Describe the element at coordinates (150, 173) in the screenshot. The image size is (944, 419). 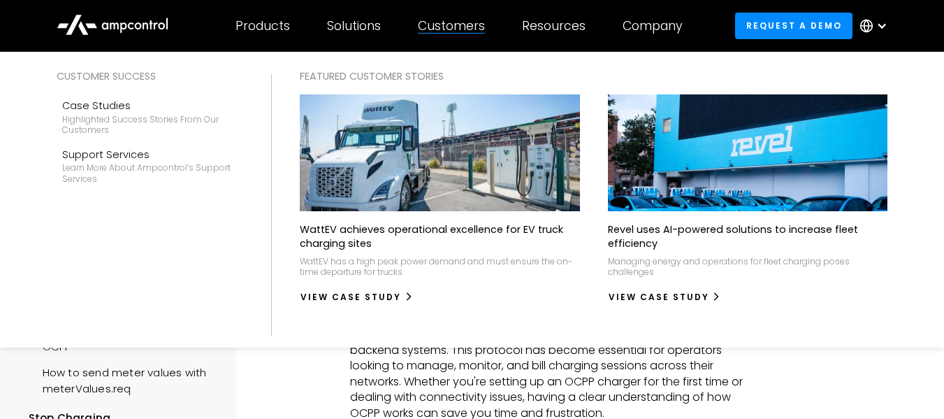
I see `div: Learn more about Ampcontrol’s support services` at that location.